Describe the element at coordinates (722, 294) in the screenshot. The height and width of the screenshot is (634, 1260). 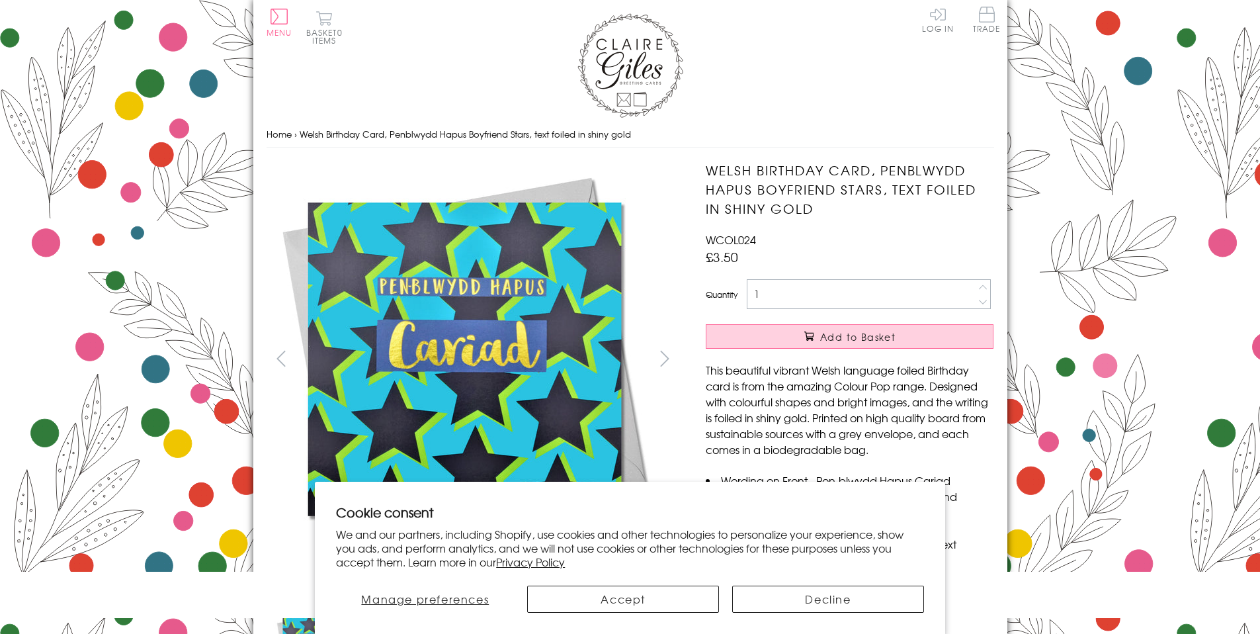
I see `label: Quantity` at that location.